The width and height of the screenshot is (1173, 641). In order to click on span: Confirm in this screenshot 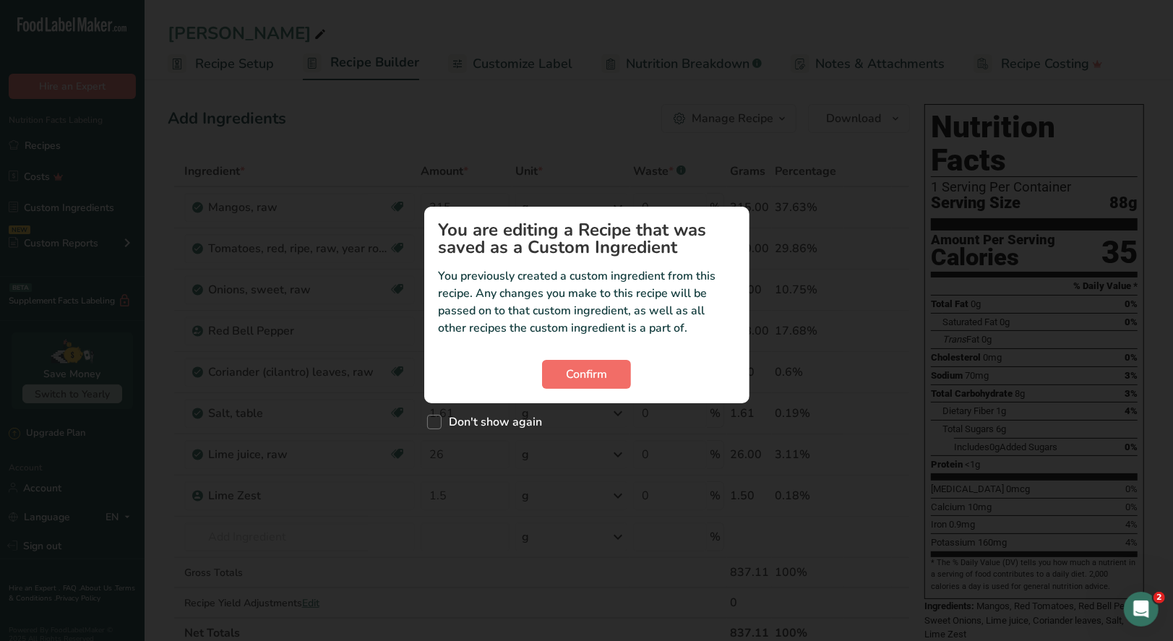, I will do `click(586, 374)`.